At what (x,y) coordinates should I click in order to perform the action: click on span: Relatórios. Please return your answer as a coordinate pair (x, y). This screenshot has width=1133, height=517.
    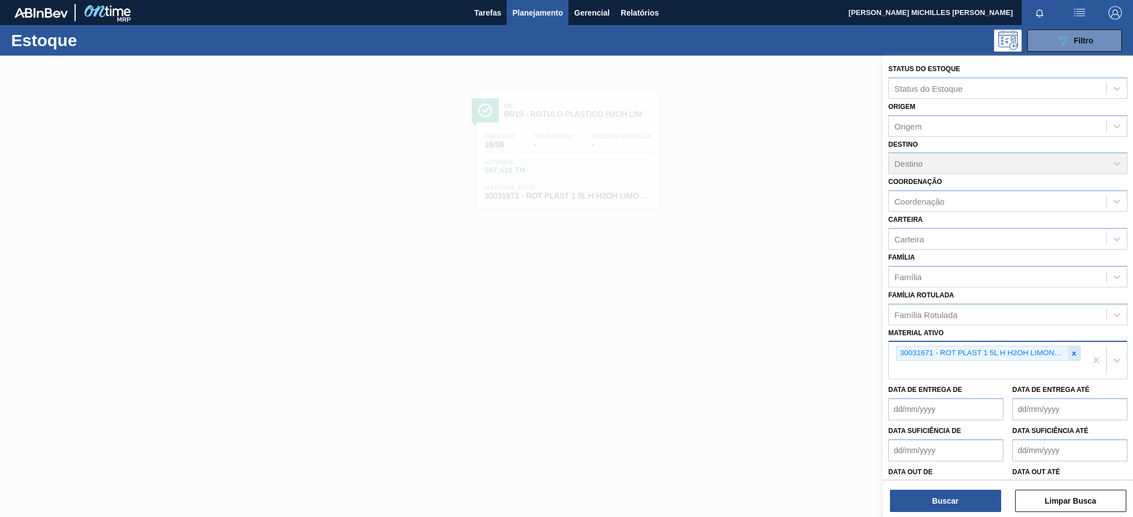
    Looking at the image, I should click on (640, 13).